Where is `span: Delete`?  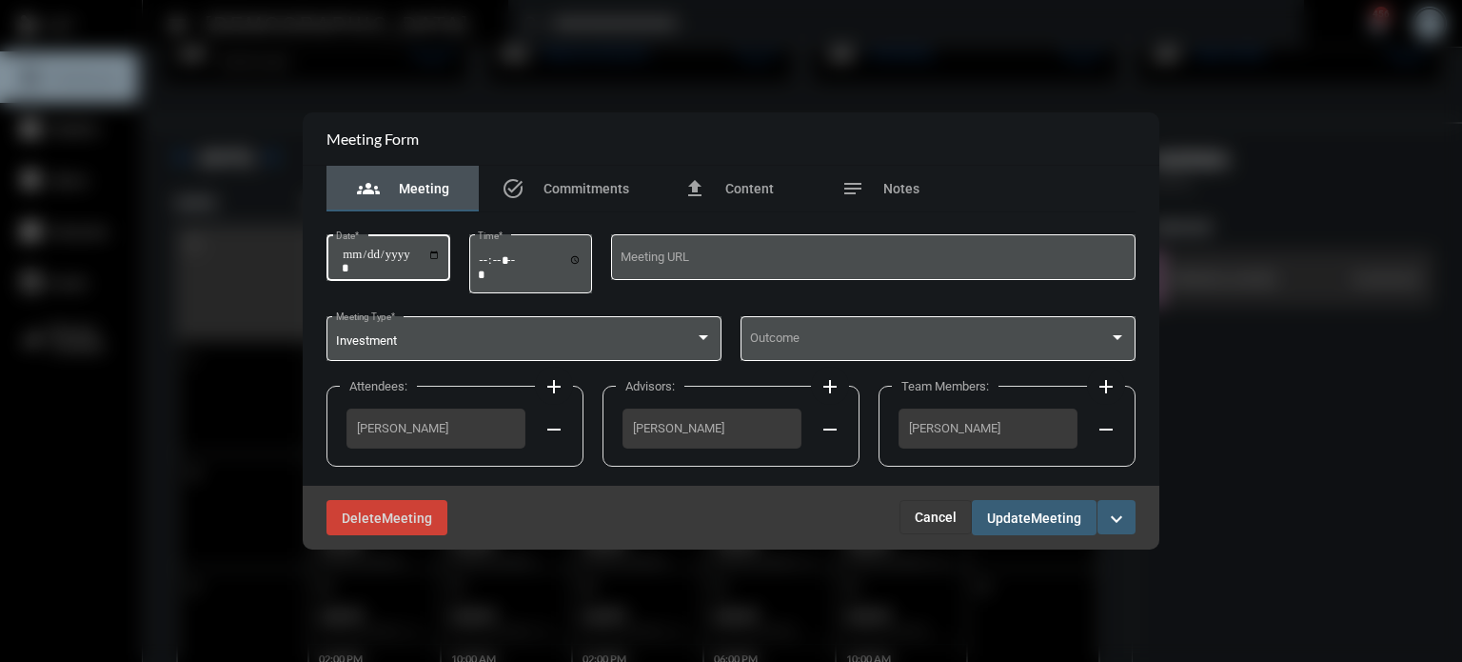
span: Delete is located at coordinates (362, 518).